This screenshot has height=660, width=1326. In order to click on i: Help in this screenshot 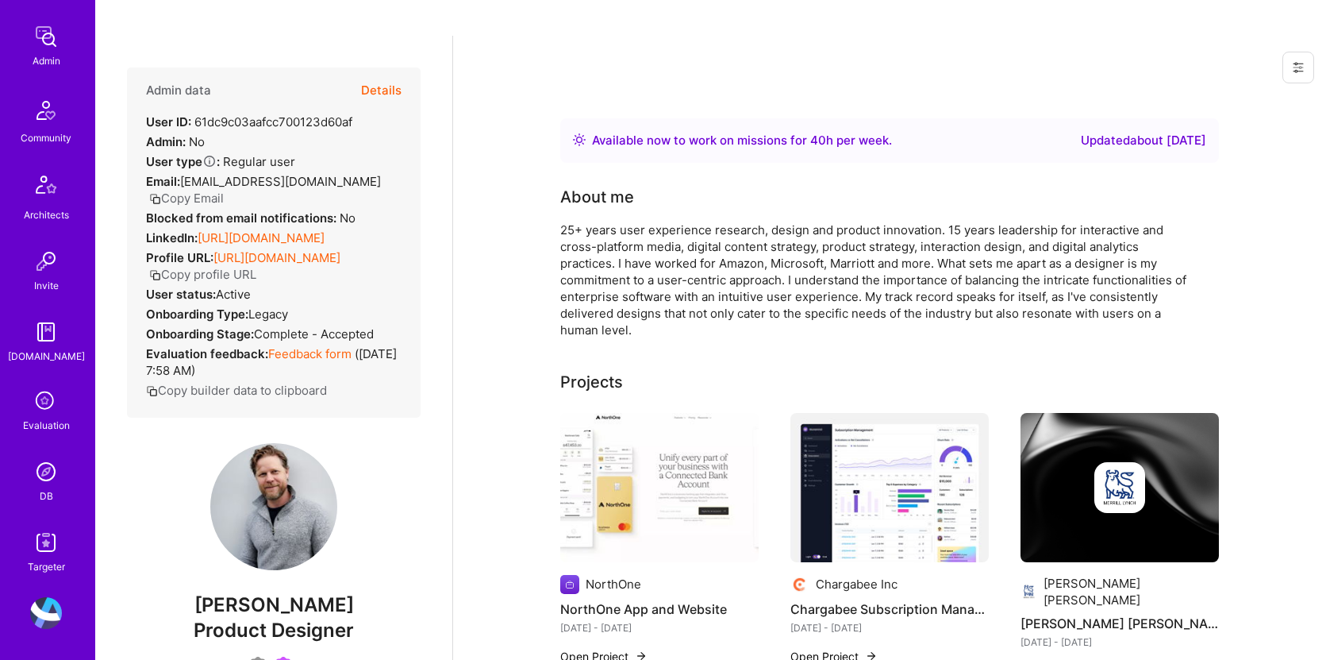, I will do `click(210, 161)`.